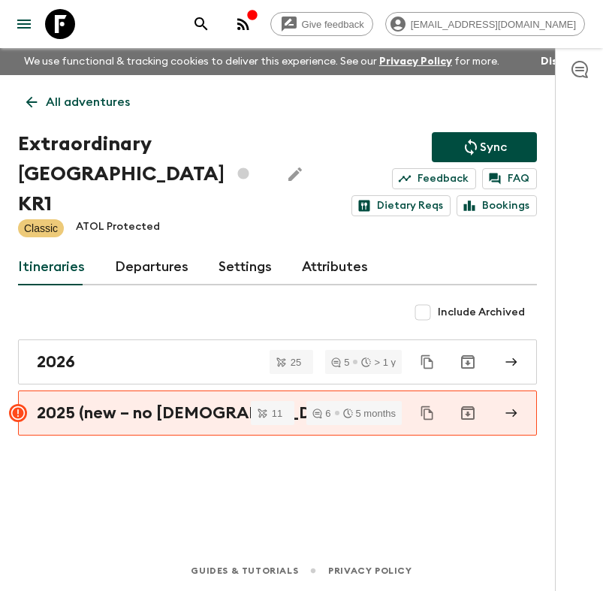  I want to click on p: Sync, so click(493, 147).